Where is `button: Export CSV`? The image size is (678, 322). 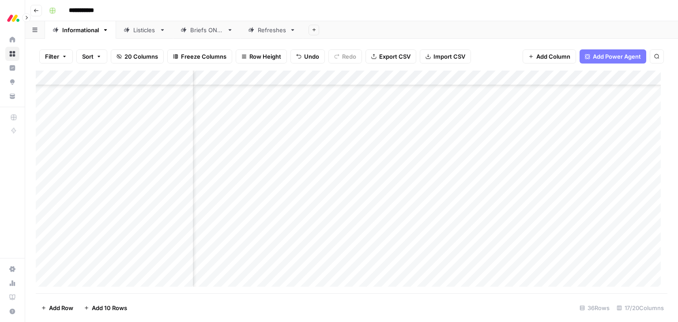
button: Export CSV is located at coordinates (390, 56).